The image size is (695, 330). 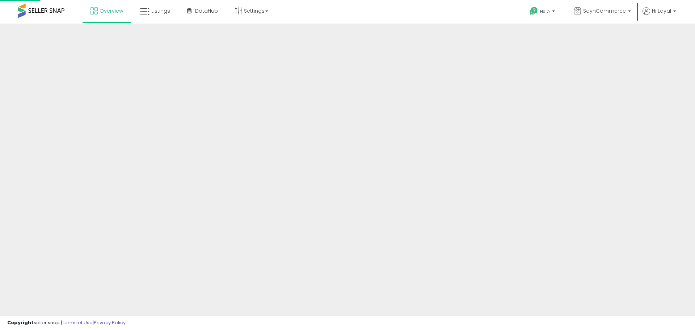 What do you see at coordinates (545, 11) in the screenshot?
I see `span: Help` at bounding box center [545, 11].